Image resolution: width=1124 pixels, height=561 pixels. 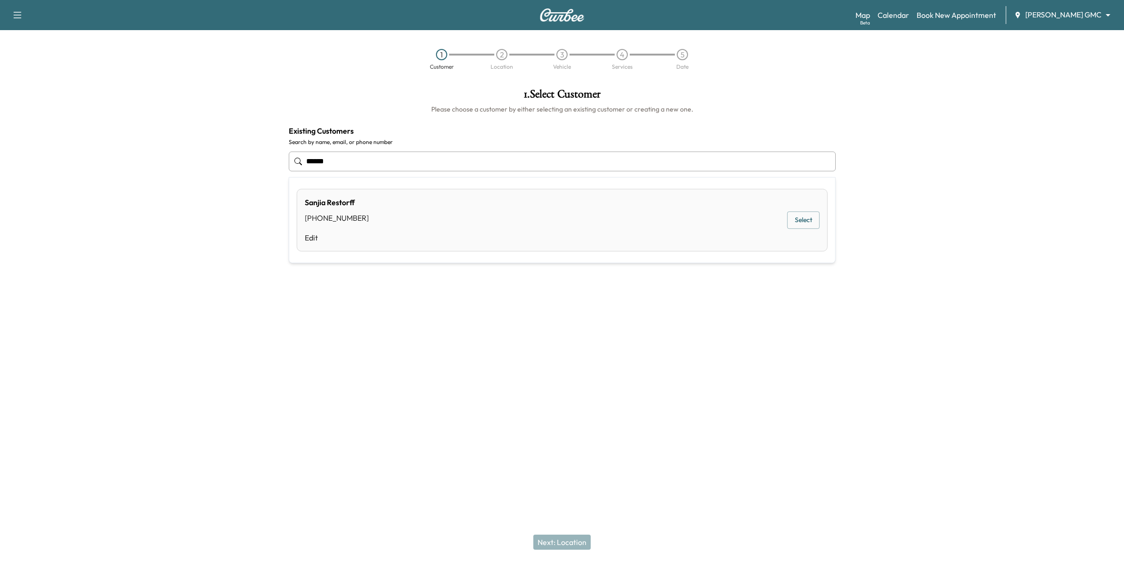 What do you see at coordinates (956, 15) in the screenshot?
I see `a: Book New Appointment` at bounding box center [956, 15].